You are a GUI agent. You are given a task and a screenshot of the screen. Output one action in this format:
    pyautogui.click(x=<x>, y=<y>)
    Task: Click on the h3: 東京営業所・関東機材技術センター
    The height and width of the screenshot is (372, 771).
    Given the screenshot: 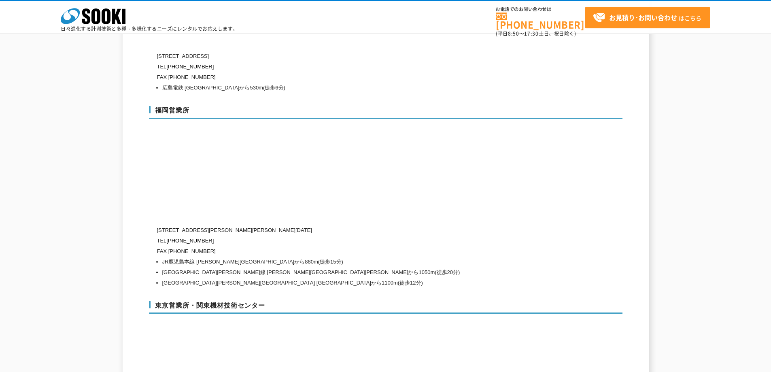 What is the action you would take?
    pyautogui.click(x=386, y=308)
    